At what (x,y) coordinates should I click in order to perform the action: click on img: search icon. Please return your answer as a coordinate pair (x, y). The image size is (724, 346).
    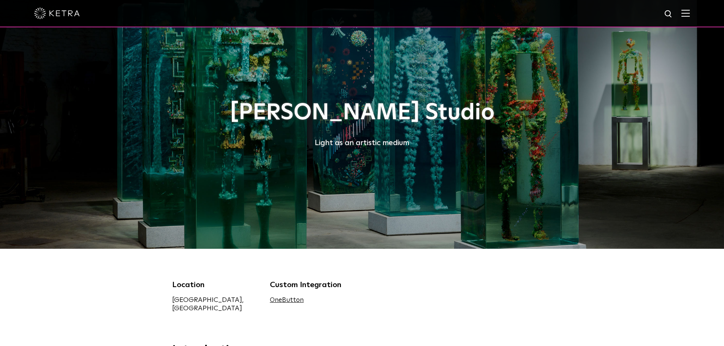
    Looking at the image, I should click on (669, 14).